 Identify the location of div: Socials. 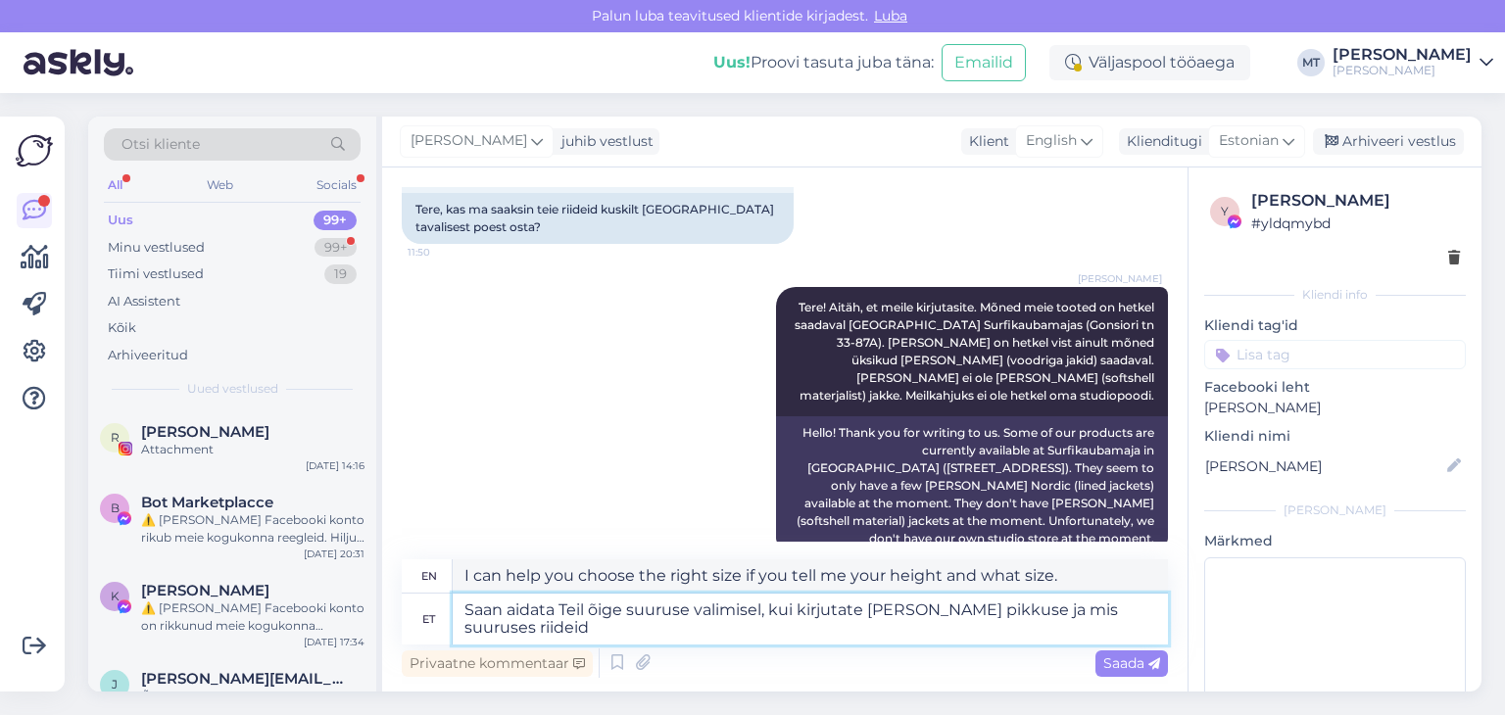
(336, 185).